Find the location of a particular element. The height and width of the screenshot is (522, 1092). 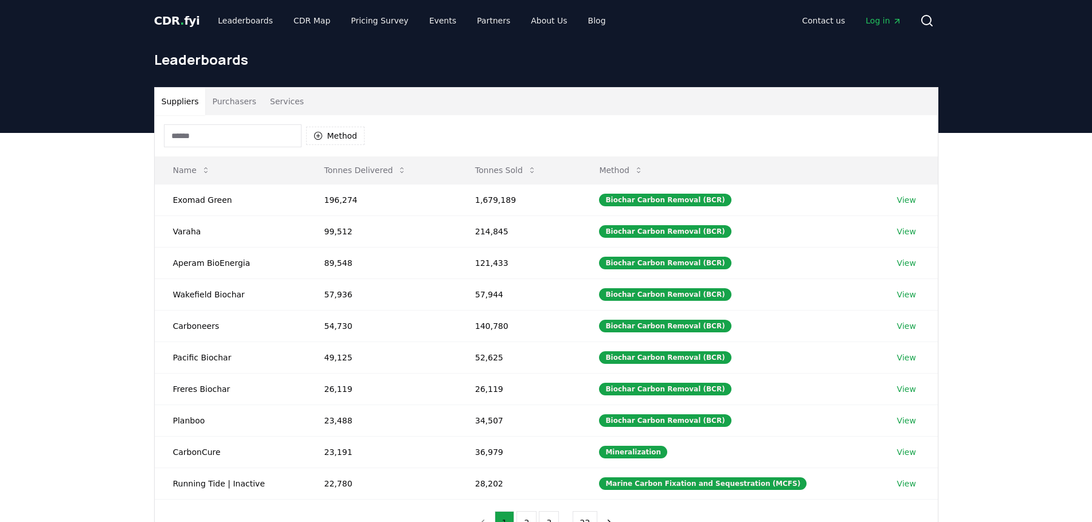

a: About Us is located at coordinates (548, 21).